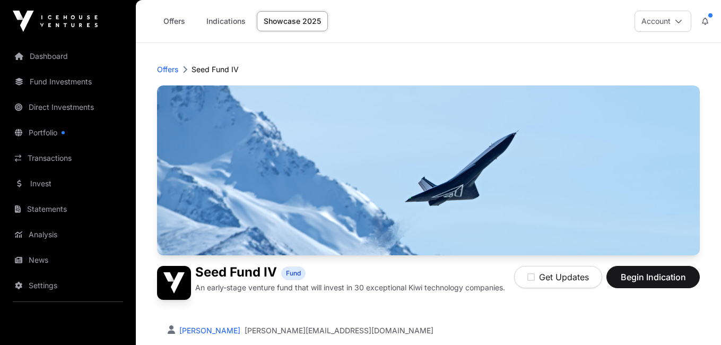 This screenshot has height=345, width=721. Describe the element at coordinates (168, 69) in the screenshot. I see `p: Offers` at that location.